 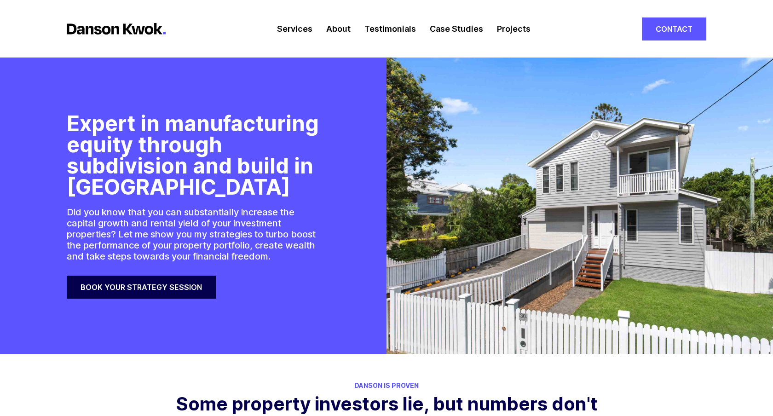 I want to click on span: Danson is Proven, so click(x=386, y=385).